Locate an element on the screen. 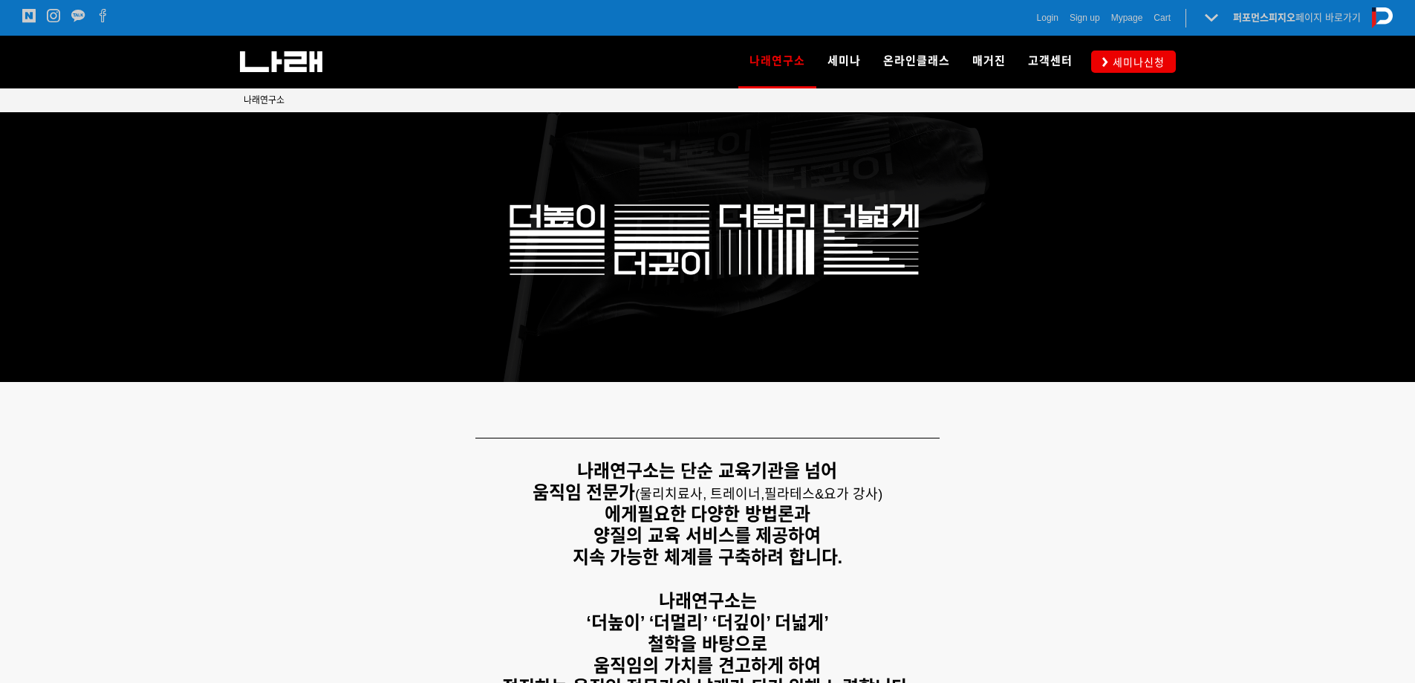  strong: 에게 is located at coordinates (621, 513).